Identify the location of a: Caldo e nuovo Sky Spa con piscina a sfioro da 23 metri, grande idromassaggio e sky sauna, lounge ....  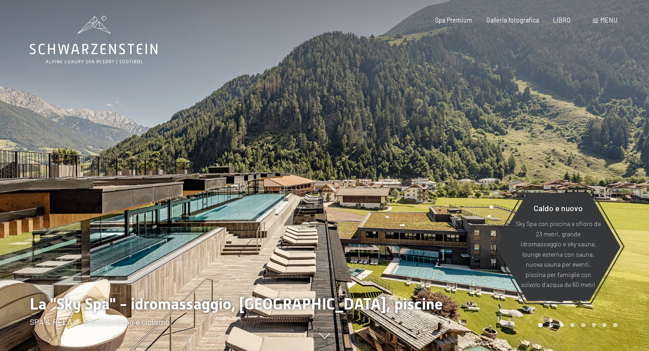
(558, 247).